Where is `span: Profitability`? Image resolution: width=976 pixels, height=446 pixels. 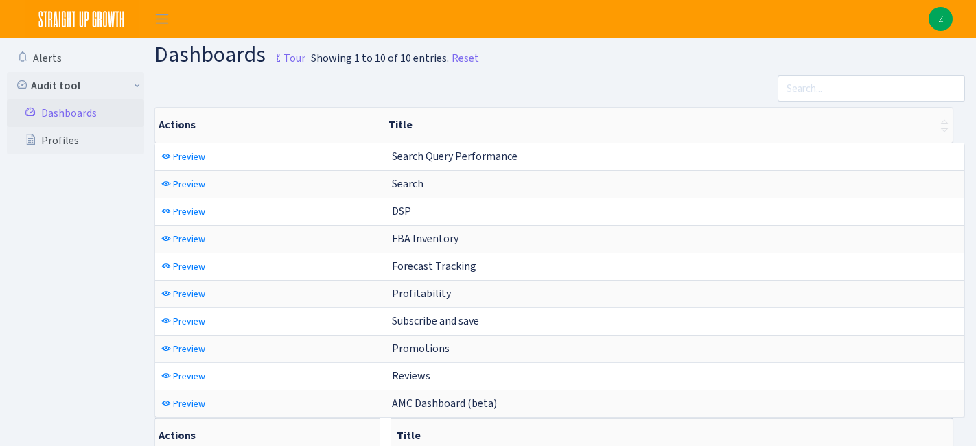 span: Profitability is located at coordinates (421, 293).